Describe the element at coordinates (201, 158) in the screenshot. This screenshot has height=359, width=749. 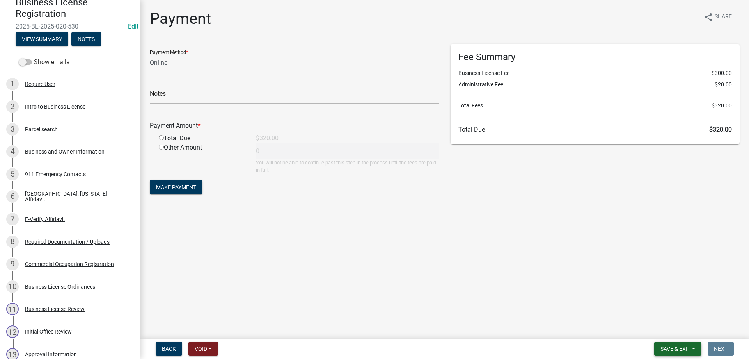
I see `div: Other Amount` at that location.